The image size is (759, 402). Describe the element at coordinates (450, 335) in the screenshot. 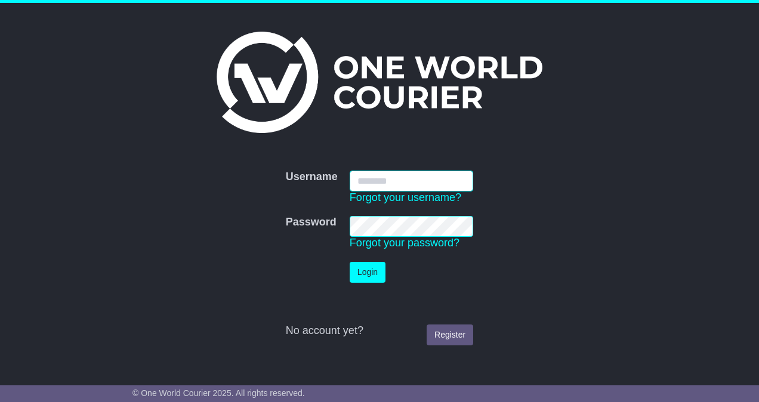

I see `a: Register` at that location.